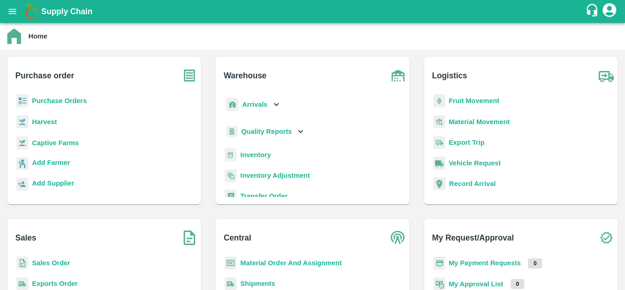  I want to click on b: Sales, so click(26, 238).